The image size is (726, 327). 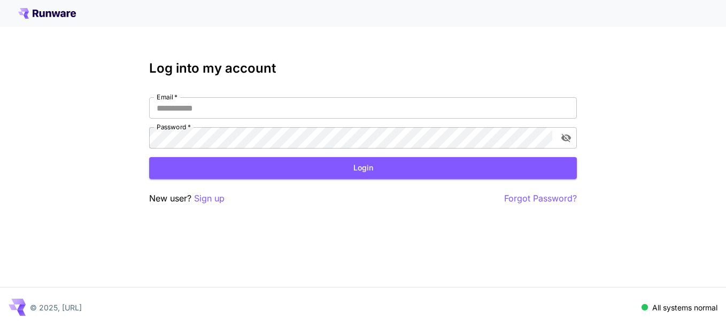 What do you see at coordinates (209, 198) in the screenshot?
I see `p: Sign up` at bounding box center [209, 198].